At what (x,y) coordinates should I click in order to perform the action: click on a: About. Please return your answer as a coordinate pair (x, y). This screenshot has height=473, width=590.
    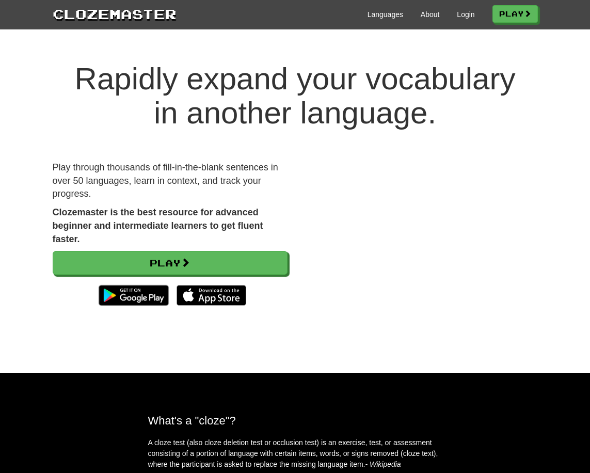
    Looking at the image, I should click on (430, 14).